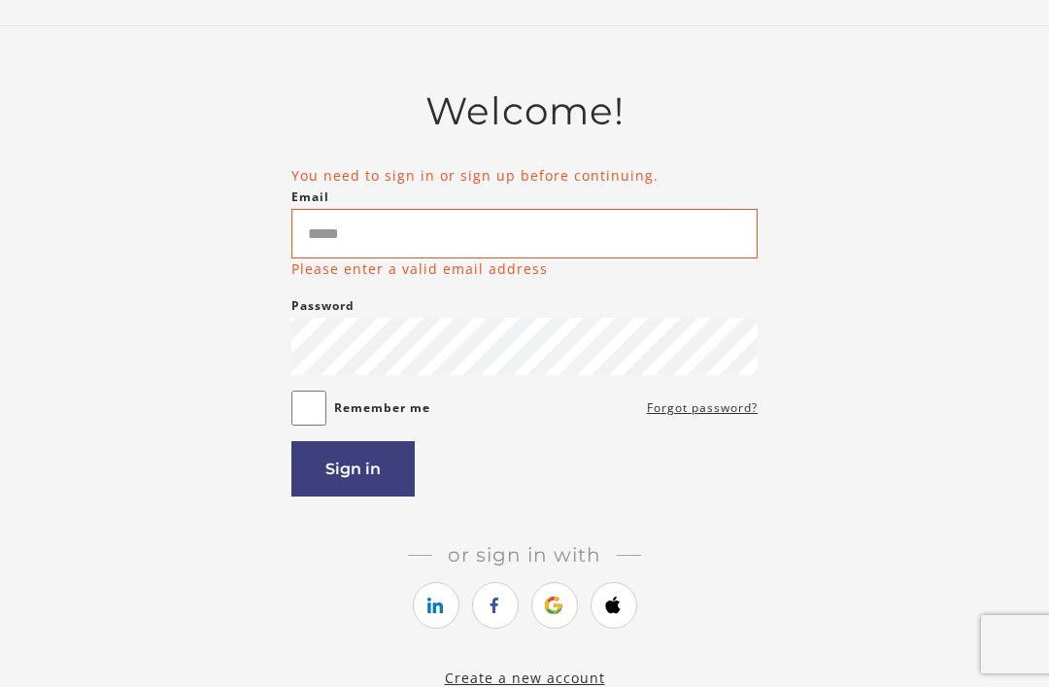 This screenshot has width=1049, height=687. I want to click on h2: Welcome!, so click(525, 111).